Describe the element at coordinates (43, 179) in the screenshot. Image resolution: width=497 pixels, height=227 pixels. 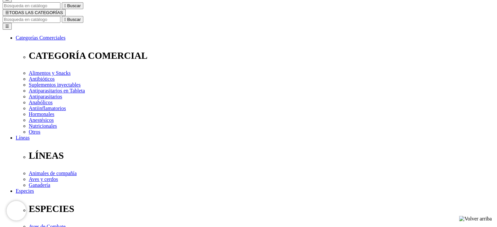
I see `span: Aves y cerdos` at that location.